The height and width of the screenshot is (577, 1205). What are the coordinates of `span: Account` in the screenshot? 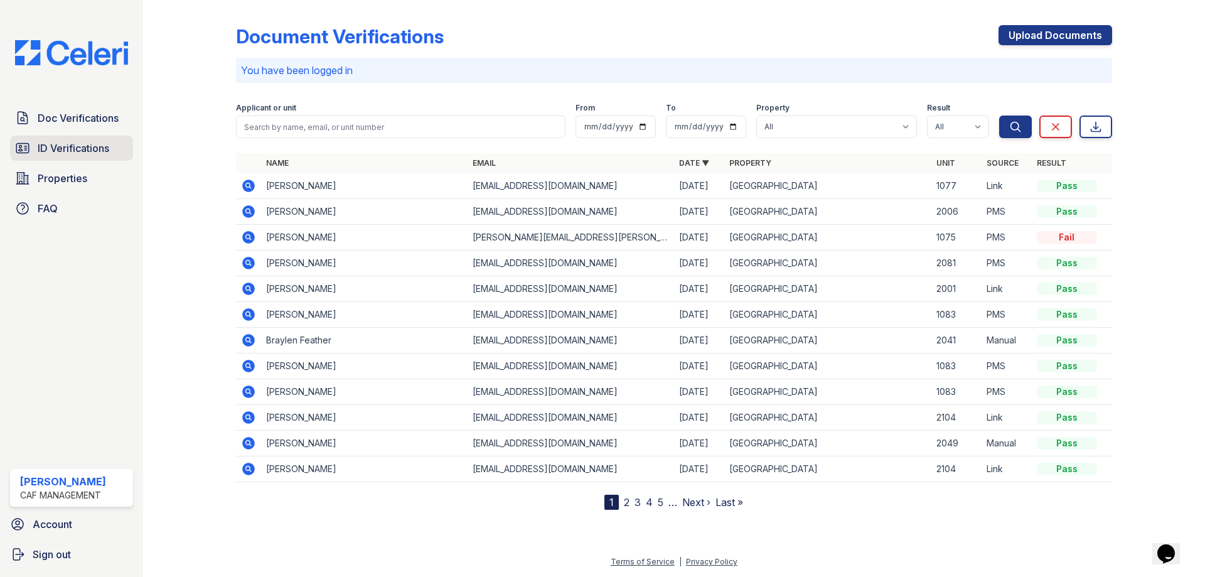 It's located at (52, 524).